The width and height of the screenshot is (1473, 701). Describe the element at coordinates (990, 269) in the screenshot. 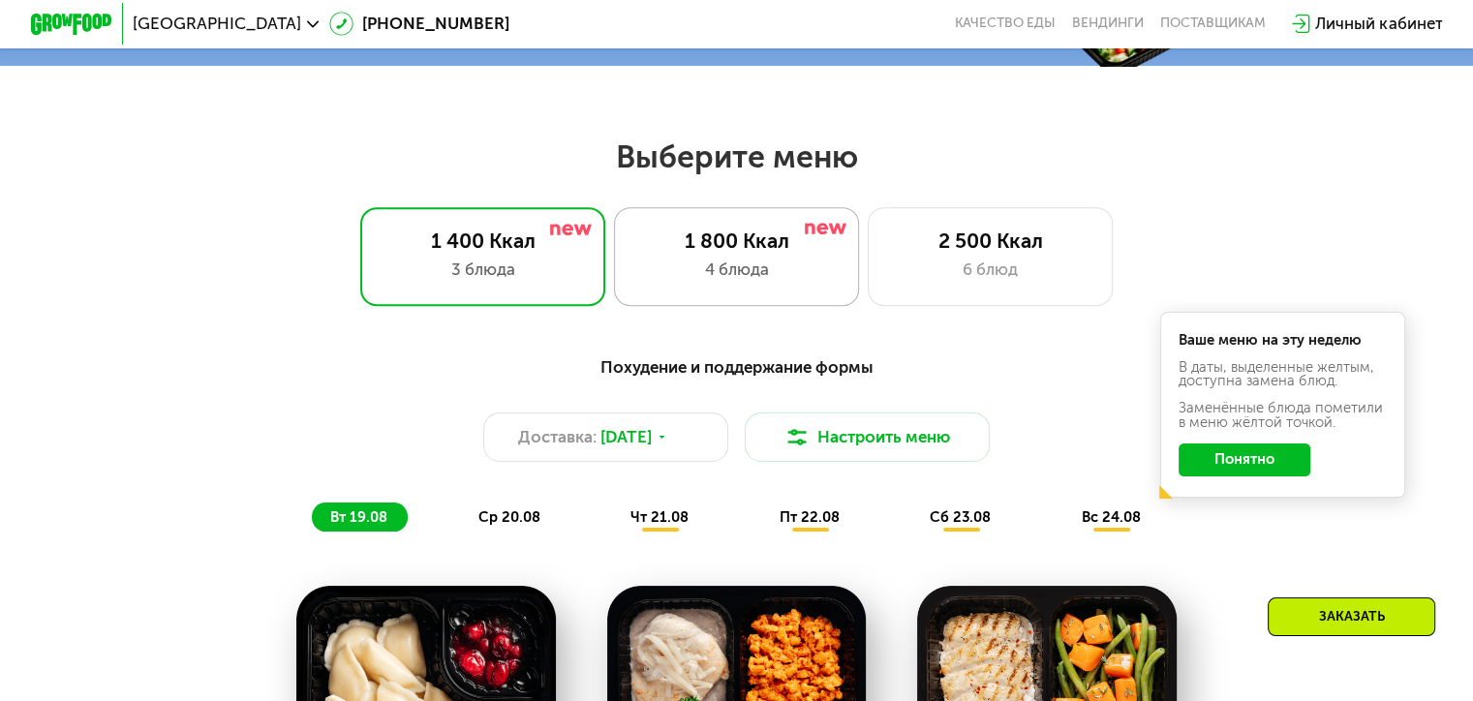

I see `div: 6 блюд` at that location.